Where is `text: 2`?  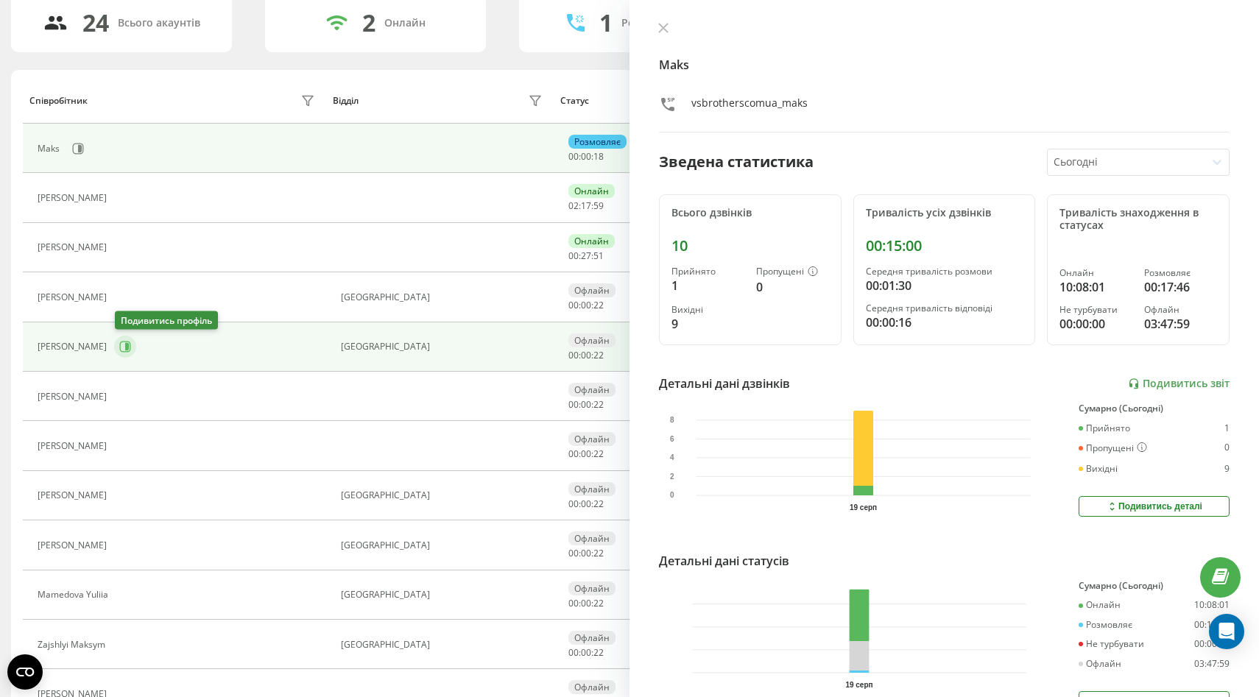 text: 2 is located at coordinates (672, 476).